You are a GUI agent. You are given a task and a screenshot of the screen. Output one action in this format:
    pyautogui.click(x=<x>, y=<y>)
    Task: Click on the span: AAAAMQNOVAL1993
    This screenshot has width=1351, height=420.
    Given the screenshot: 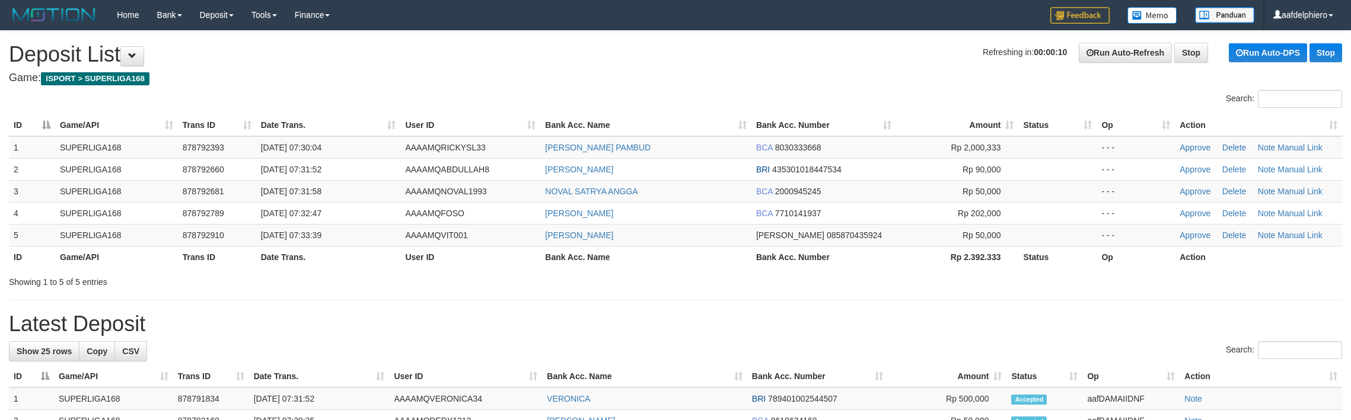 What is the action you would take?
    pyautogui.click(x=445, y=192)
    